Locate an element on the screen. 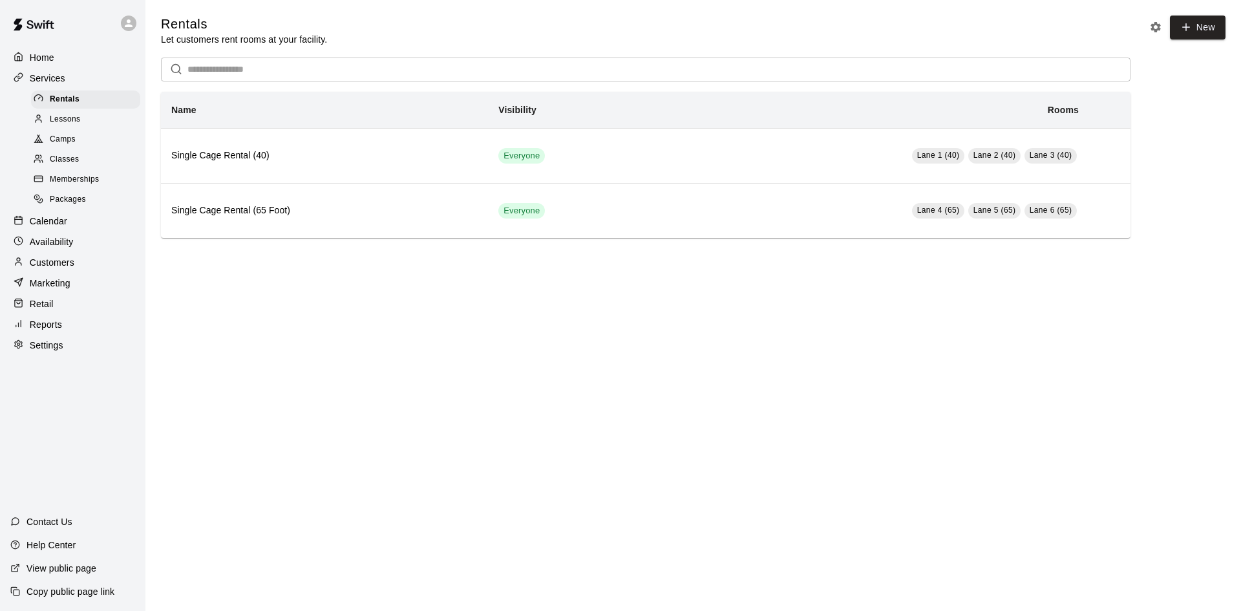 This screenshot has height=611, width=1241. p: View public page is located at coordinates (61, 568).